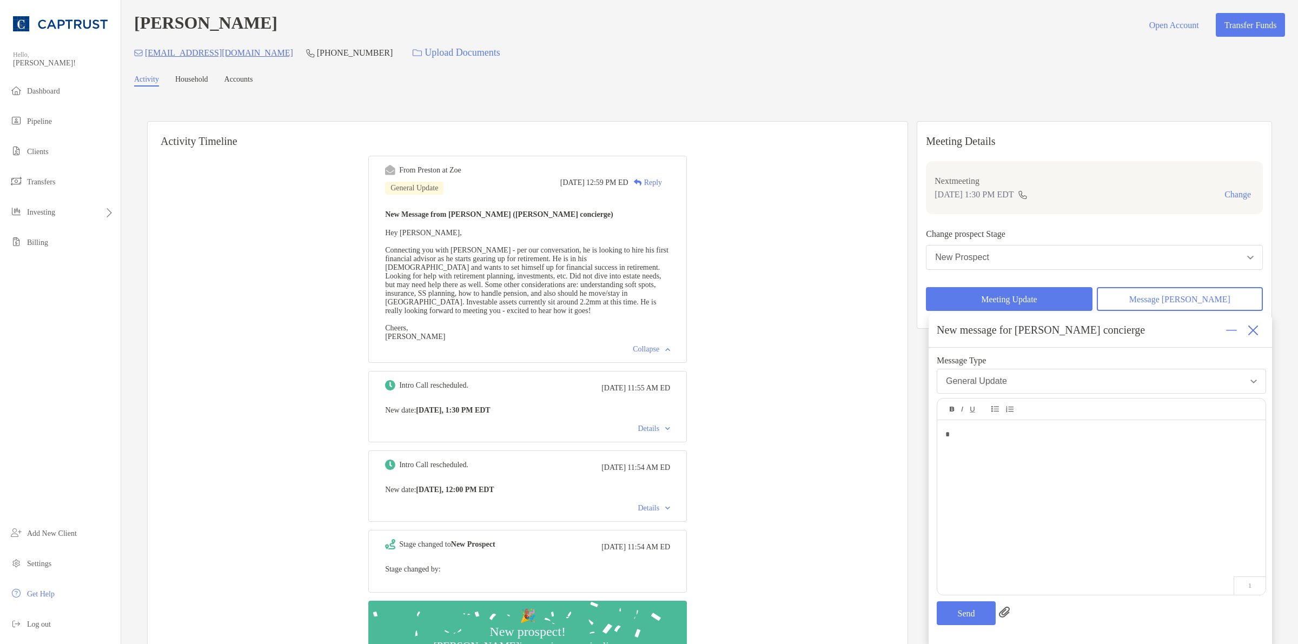 Image resolution: width=1298 pixels, height=644 pixels. I want to click on button: General Update, so click(1101, 381).